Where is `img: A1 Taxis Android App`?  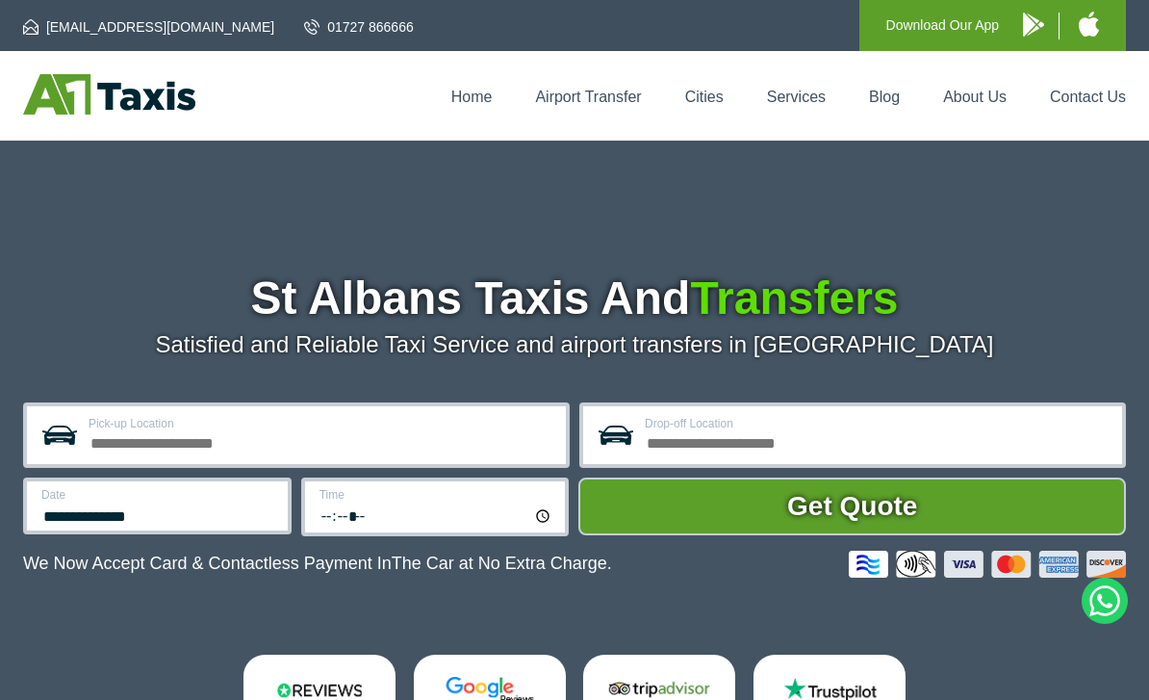 img: A1 Taxis Android App is located at coordinates (1034, 24).